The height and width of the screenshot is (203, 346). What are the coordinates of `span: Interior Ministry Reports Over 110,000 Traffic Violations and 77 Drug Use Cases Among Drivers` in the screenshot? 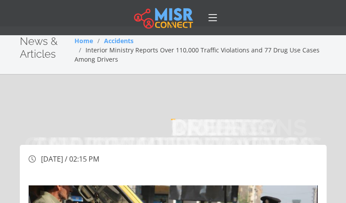 It's located at (197, 55).